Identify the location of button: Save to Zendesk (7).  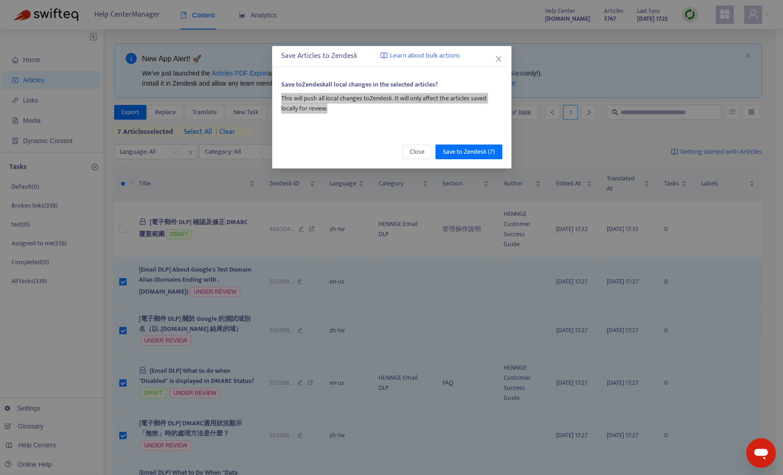
(469, 152).